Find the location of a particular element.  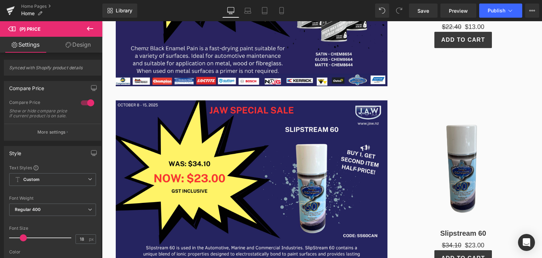

img: Slipstream 60 is located at coordinates (361, 146).